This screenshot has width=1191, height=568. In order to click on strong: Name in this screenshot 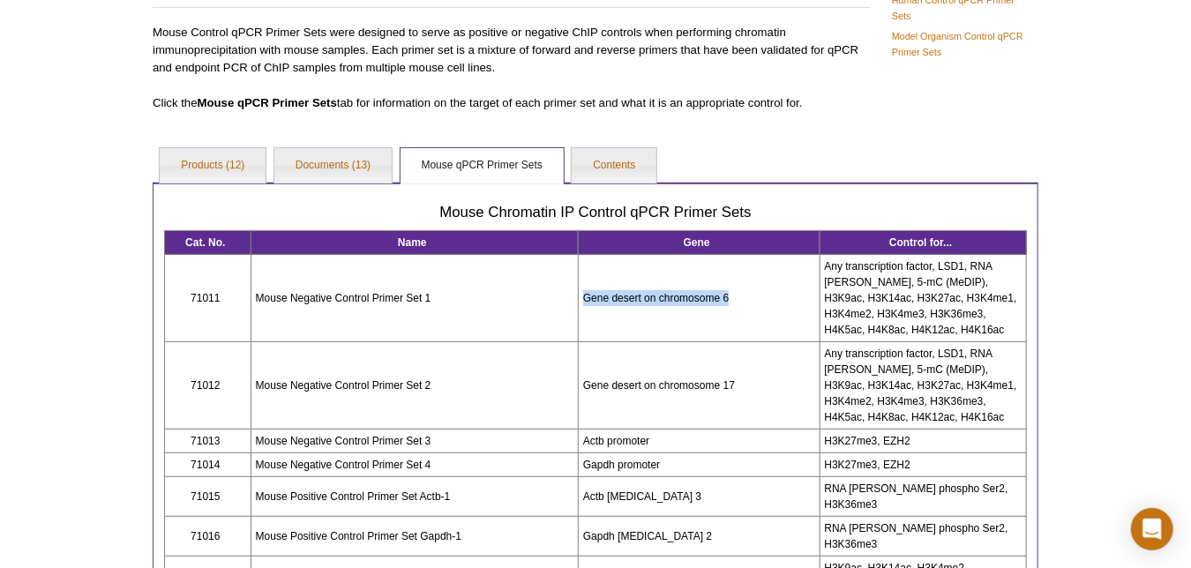, I will do `click(412, 243)`.